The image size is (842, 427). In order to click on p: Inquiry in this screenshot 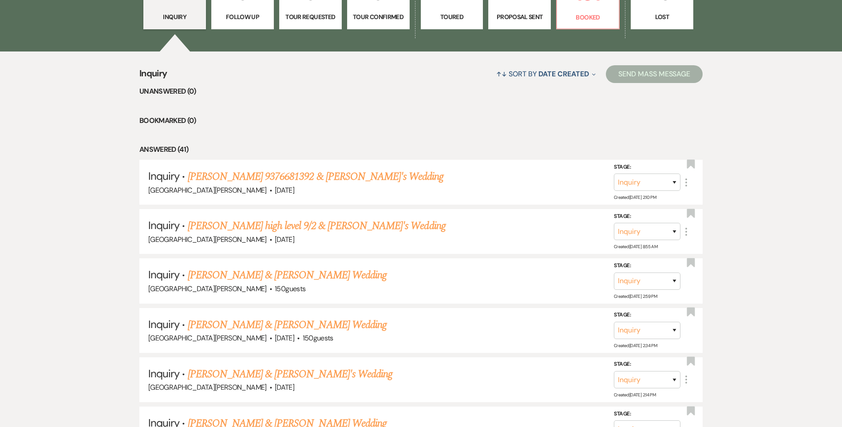, I will do `click(174, 17)`.